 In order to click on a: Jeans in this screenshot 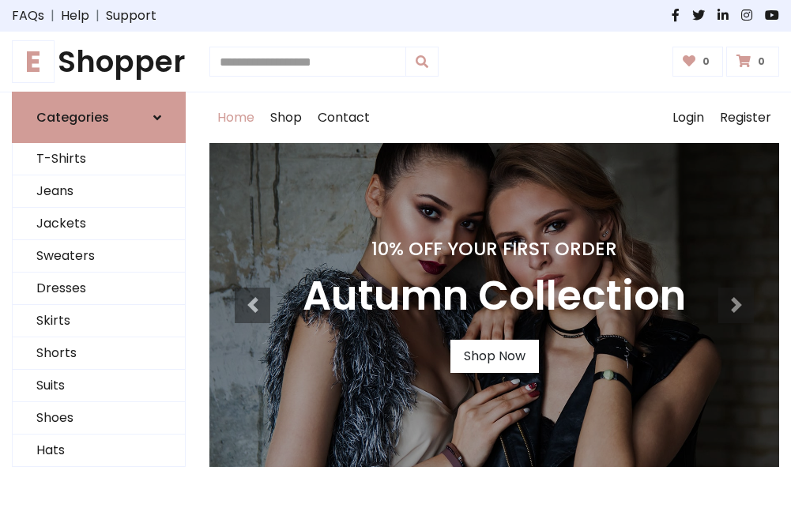, I will do `click(99, 191)`.